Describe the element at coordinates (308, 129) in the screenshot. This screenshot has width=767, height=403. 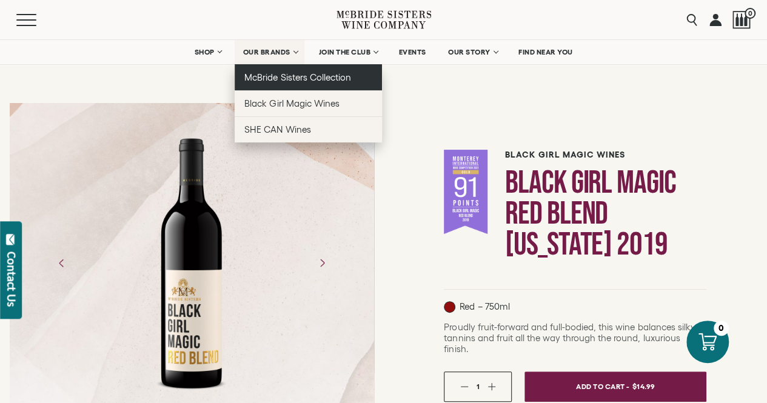
I see `a: SHE CAN Wines` at that location.